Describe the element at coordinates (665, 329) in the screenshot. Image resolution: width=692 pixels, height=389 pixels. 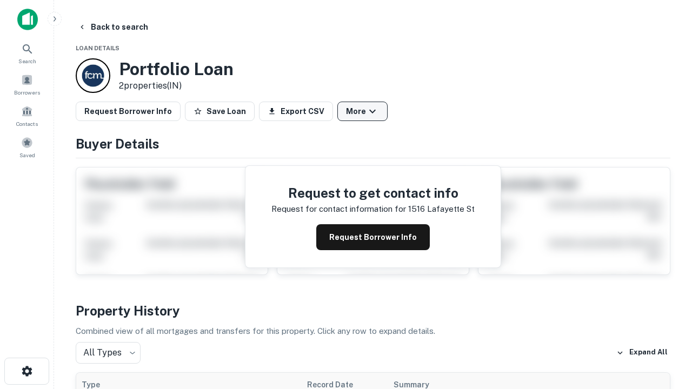
I see `div: Chat Widget` at that location.